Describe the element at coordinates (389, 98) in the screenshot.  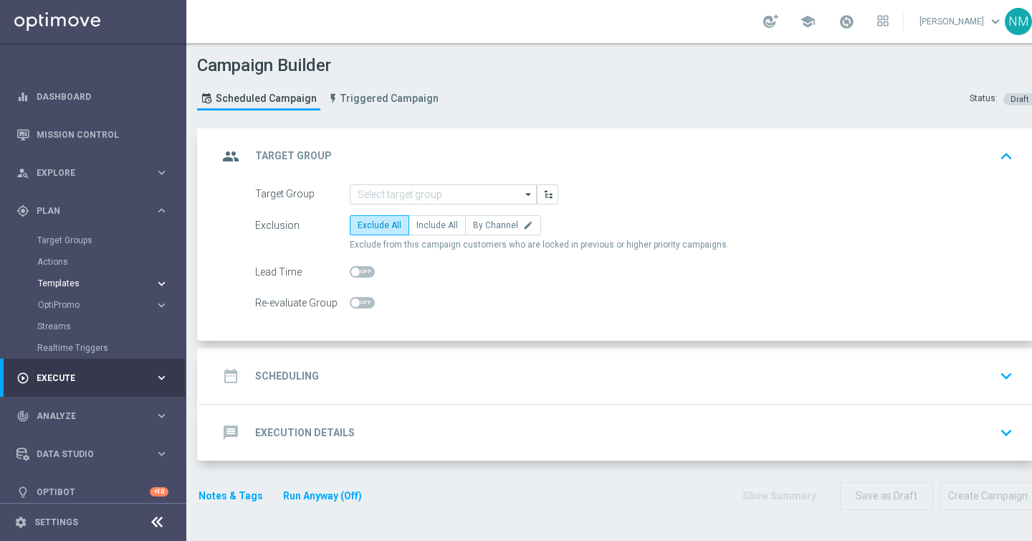
I see `span: Triggered Campaign` at that location.